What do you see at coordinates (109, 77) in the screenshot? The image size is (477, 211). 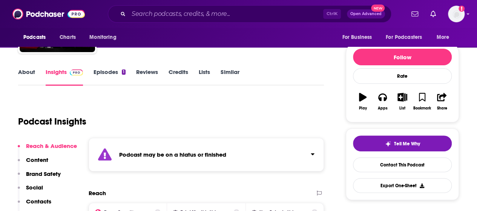 I see `a: Episodes1` at bounding box center [109, 77].